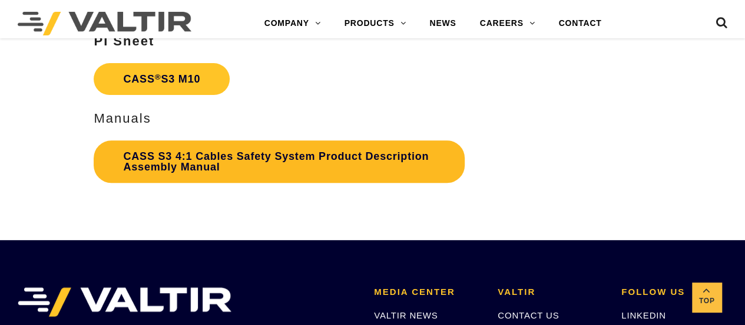 The height and width of the screenshot is (325, 745). What do you see at coordinates (375, 24) in the screenshot?
I see `a: PRODUCTS` at bounding box center [375, 24].